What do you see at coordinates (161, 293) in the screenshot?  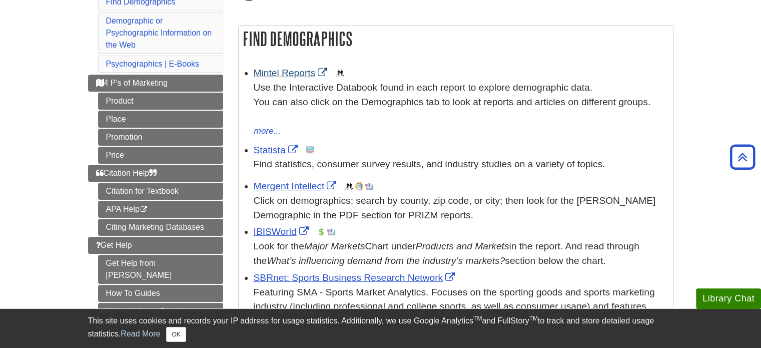 I see `a: How To Guides` at bounding box center [161, 293].